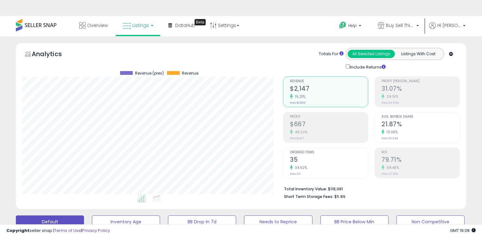 The image size is (482, 237). Describe the element at coordinates (343, 25) in the screenshot. I see `i: Get Help` at that location.